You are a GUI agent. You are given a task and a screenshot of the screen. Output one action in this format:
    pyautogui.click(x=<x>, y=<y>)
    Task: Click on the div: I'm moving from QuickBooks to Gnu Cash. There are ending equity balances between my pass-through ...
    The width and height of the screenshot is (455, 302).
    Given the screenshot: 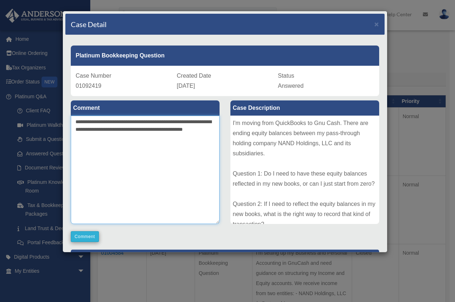 What is the action you would take?
    pyautogui.click(x=305, y=170)
    